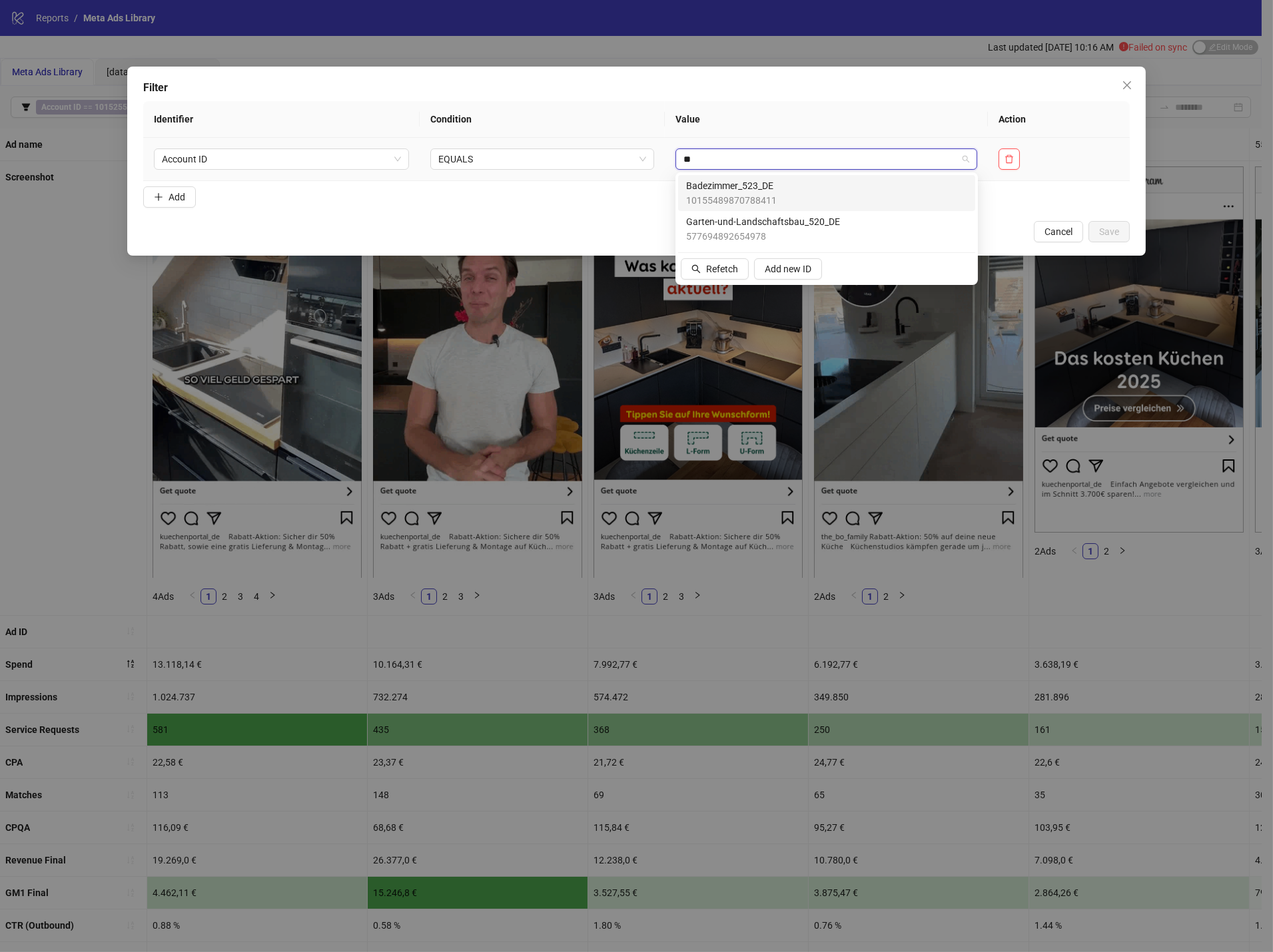  What do you see at coordinates (542, 119) in the screenshot?
I see `th: Condition` at bounding box center [542, 119].